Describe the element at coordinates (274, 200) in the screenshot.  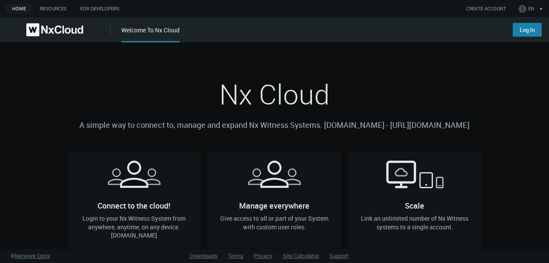
I see `a: Manage everywhereGive access to all or part of your System with custom user roles.` at that location.